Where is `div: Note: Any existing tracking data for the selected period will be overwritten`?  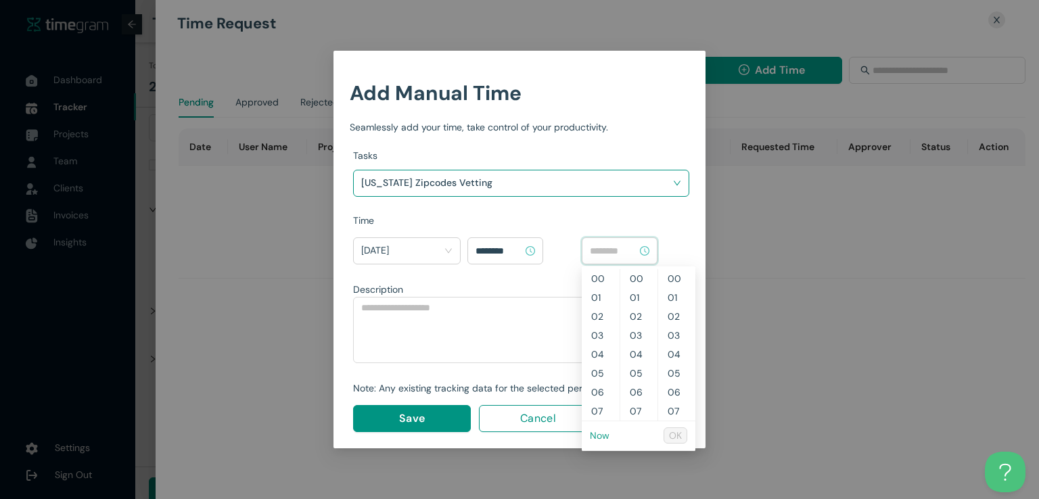 div: Note: Any existing tracking data for the selected period will be overwritten is located at coordinates (518, 388).